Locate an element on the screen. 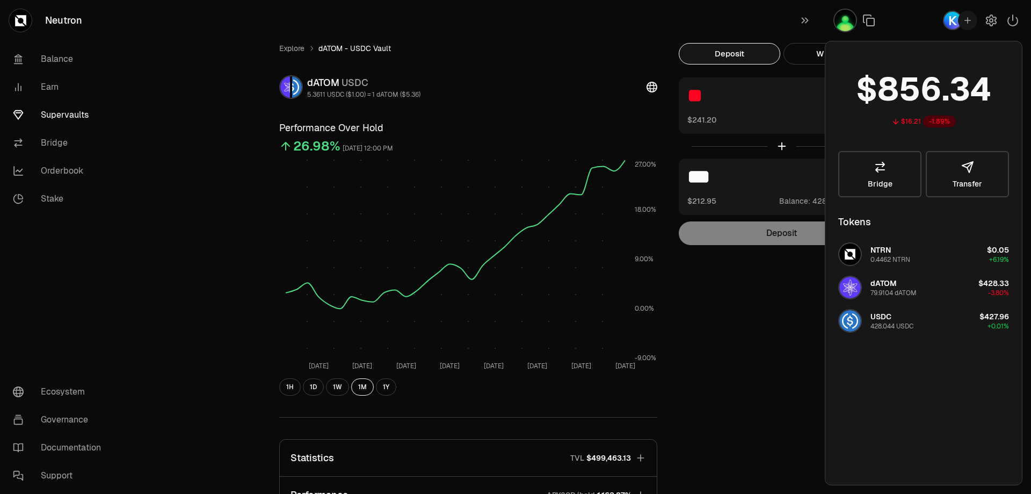  span: +6.19% is located at coordinates (999, 259).